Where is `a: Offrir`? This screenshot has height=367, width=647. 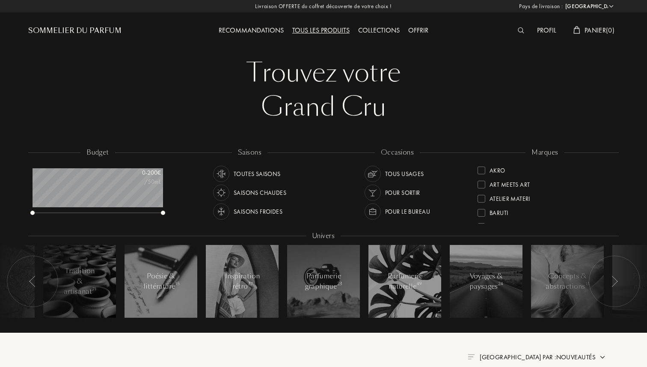
a: Offrir is located at coordinates (418, 30).